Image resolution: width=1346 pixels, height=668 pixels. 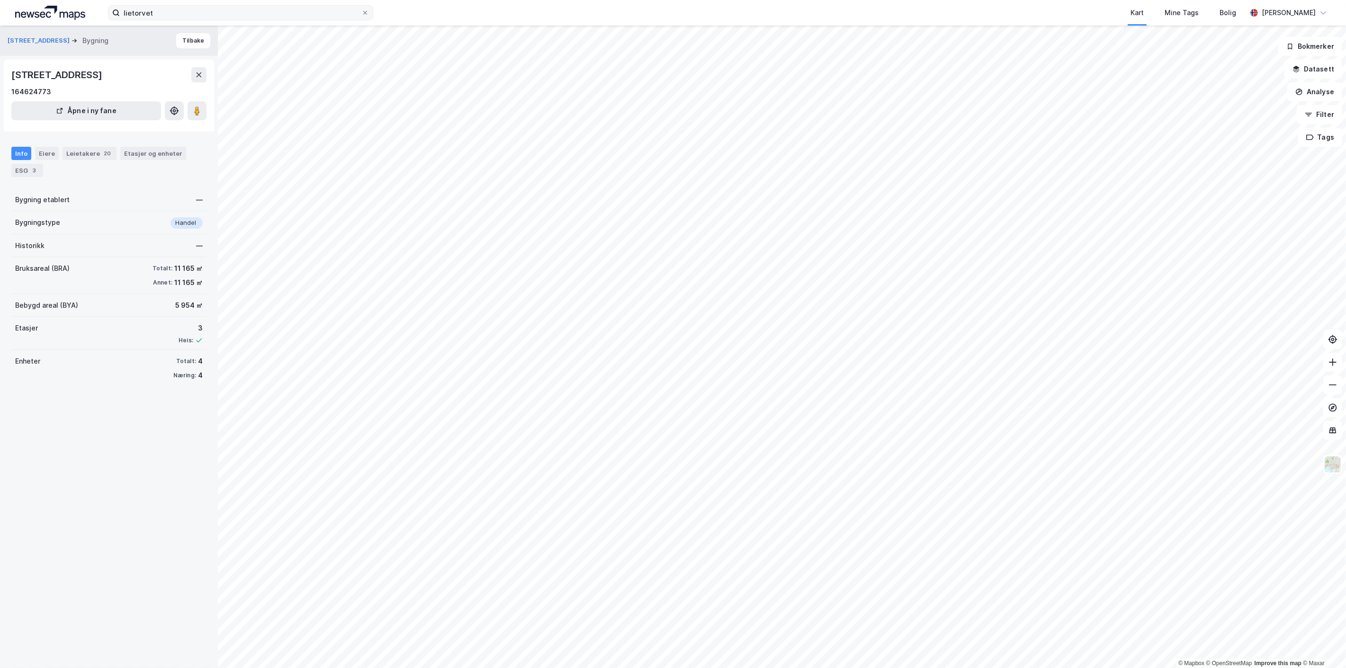 I want to click on button: Bokmerker, so click(x=1310, y=46).